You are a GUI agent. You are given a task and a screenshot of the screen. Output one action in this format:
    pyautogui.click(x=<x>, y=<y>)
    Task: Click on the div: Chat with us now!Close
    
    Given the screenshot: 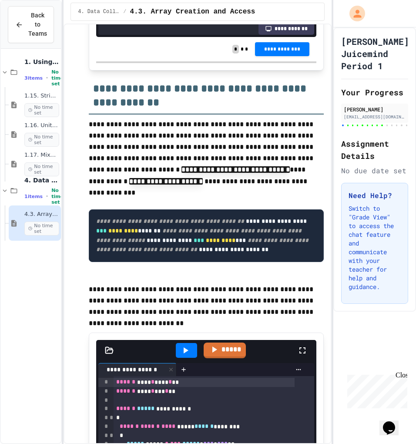 What is the action you would take?
    pyautogui.click(x=32, y=29)
    